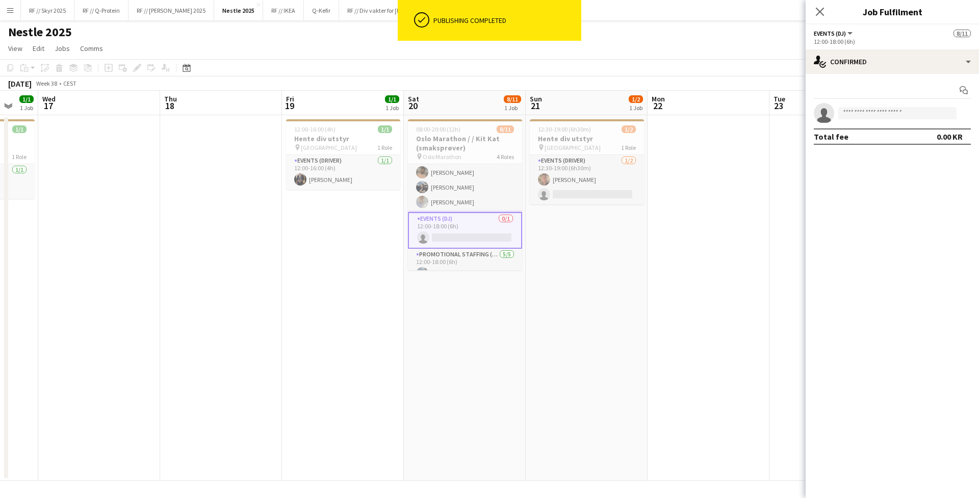 Image resolution: width=979 pixels, height=498 pixels. Describe the element at coordinates (465, 143) in the screenshot. I see `h3: Oslo Marathon / / Kit Kat (smaksprøver)` at that location.